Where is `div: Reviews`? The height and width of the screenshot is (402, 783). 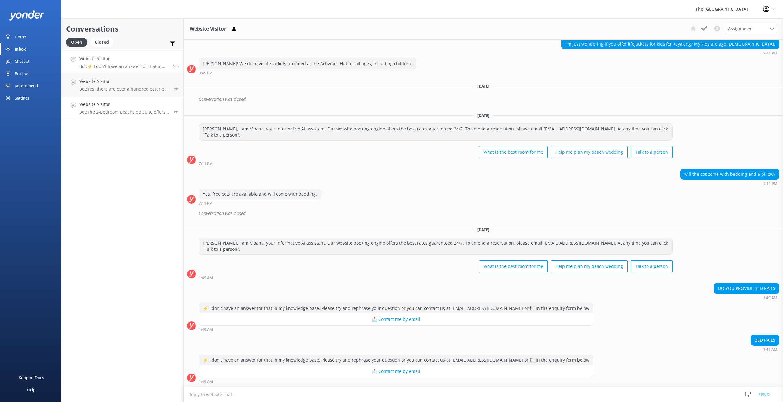 div: Reviews is located at coordinates (22, 73).